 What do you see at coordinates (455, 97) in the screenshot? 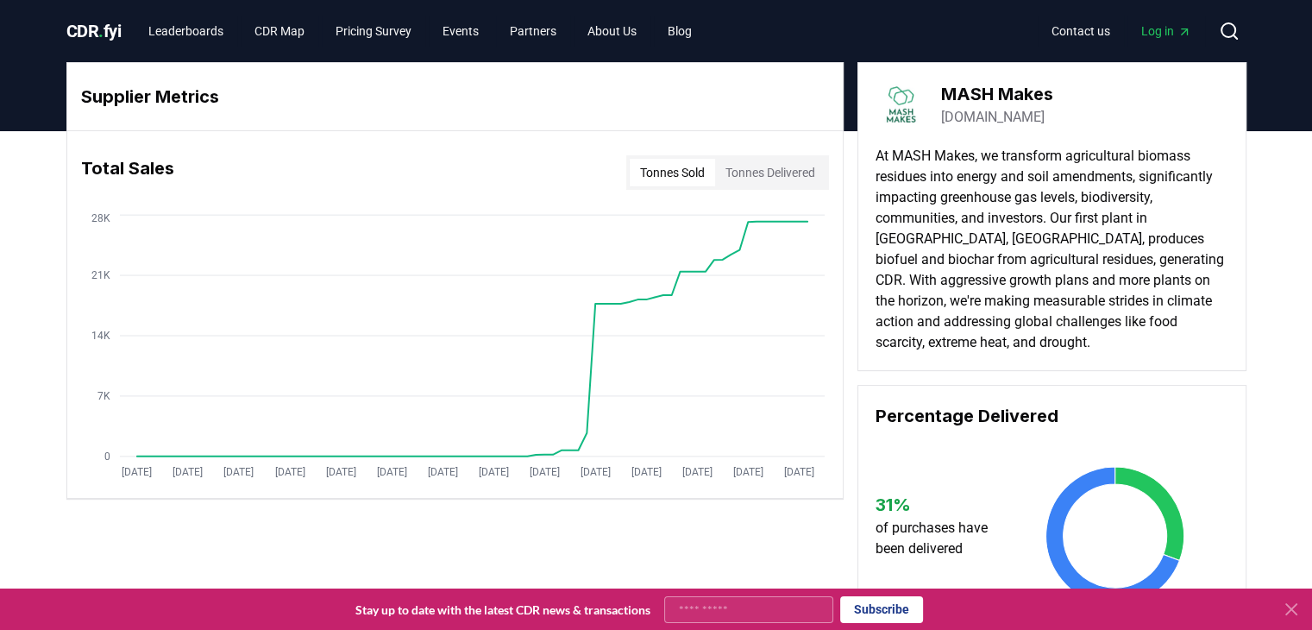
I see `h3: Supplier Metrics` at bounding box center [455, 97].